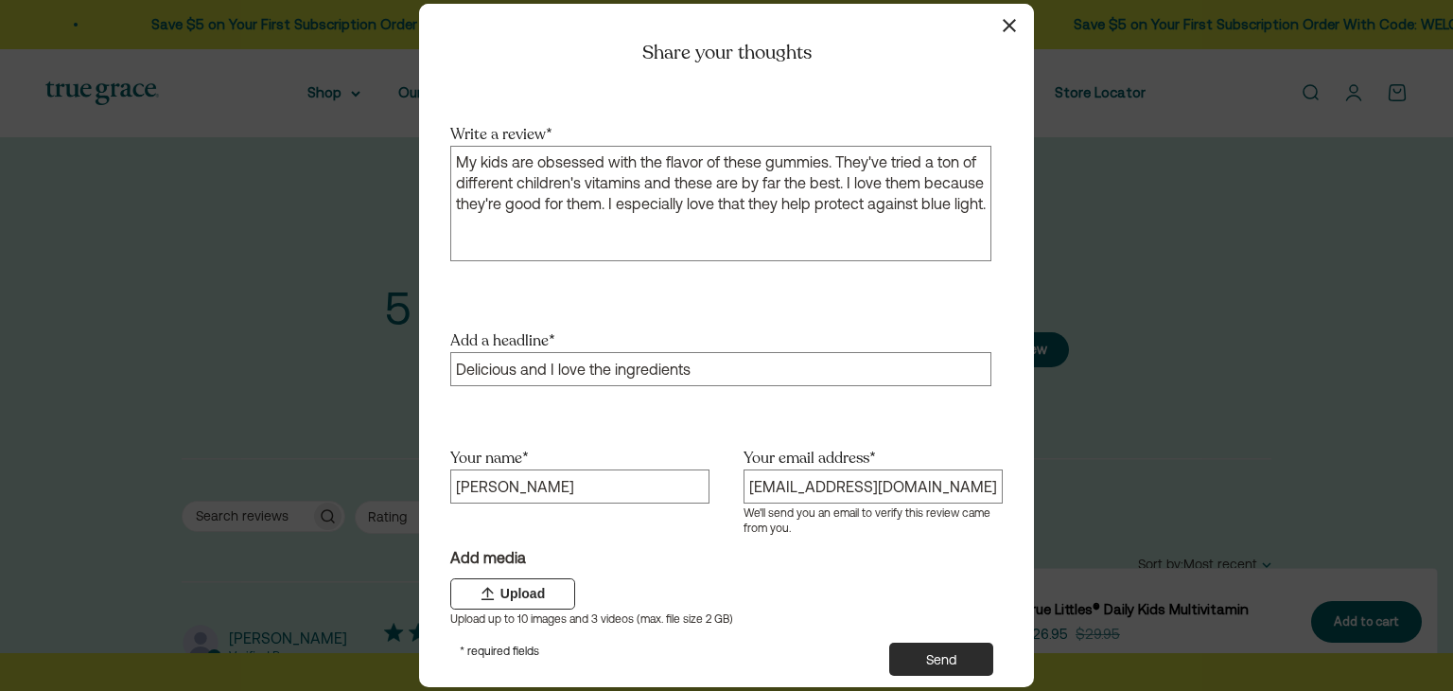 The width and height of the screenshot is (1453, 691). I want to click on input: Add a headline, so click(721, 369).